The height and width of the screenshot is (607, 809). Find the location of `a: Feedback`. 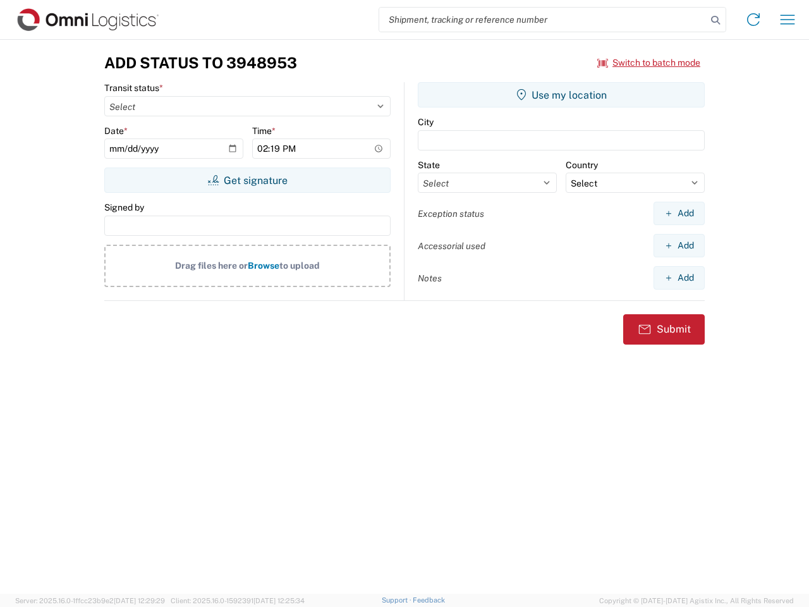

a: Feedback is located at coordinates (429, 600).